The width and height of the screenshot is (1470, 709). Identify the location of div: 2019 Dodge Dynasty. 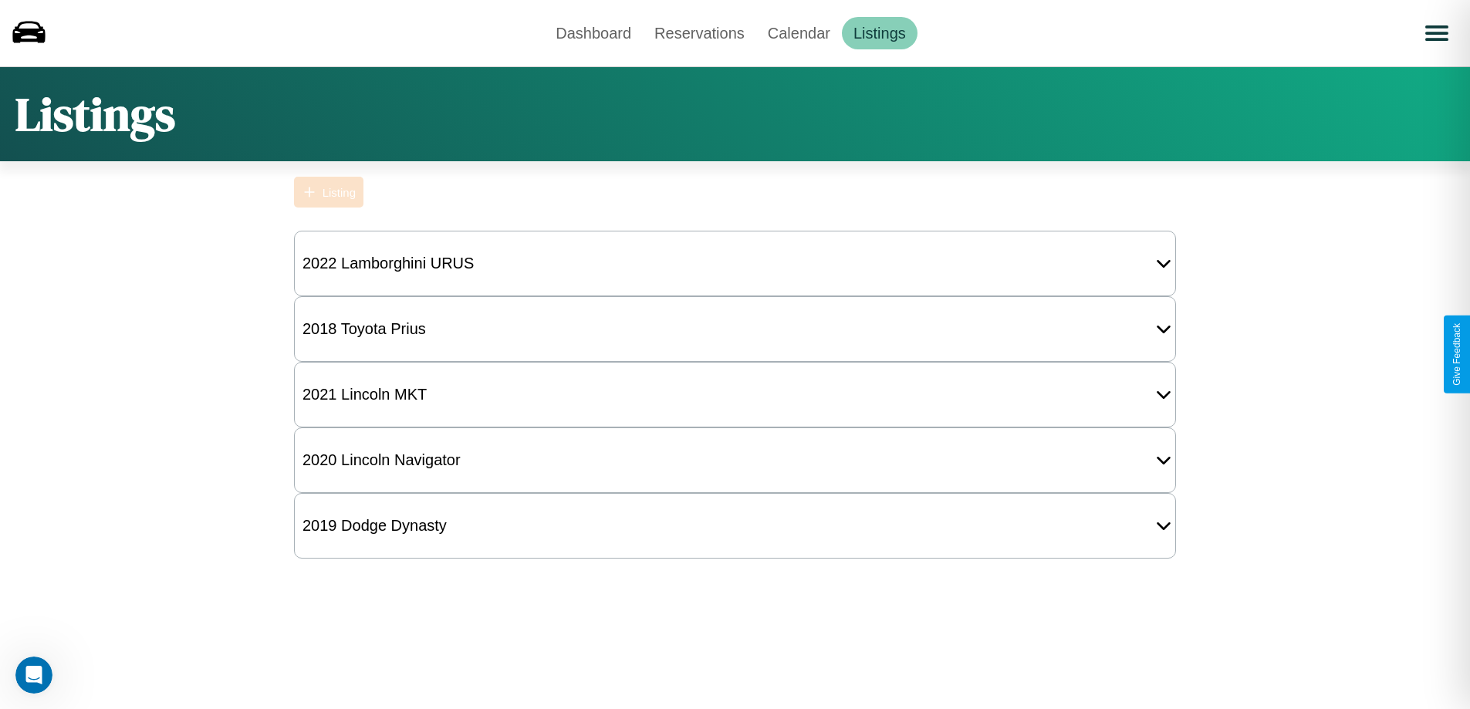
(374, 526).